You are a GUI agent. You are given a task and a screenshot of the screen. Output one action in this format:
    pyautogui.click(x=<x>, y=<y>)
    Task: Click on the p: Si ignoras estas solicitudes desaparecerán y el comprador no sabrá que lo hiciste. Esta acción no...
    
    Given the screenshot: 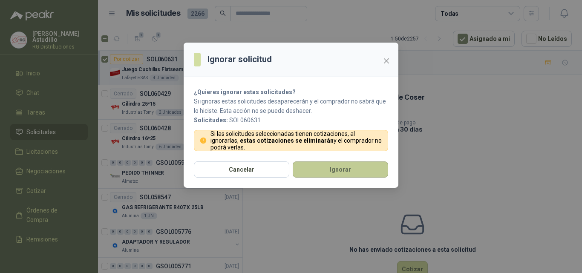 What is the action you would take?
    pyautogui.click(x=291, y=106)
    